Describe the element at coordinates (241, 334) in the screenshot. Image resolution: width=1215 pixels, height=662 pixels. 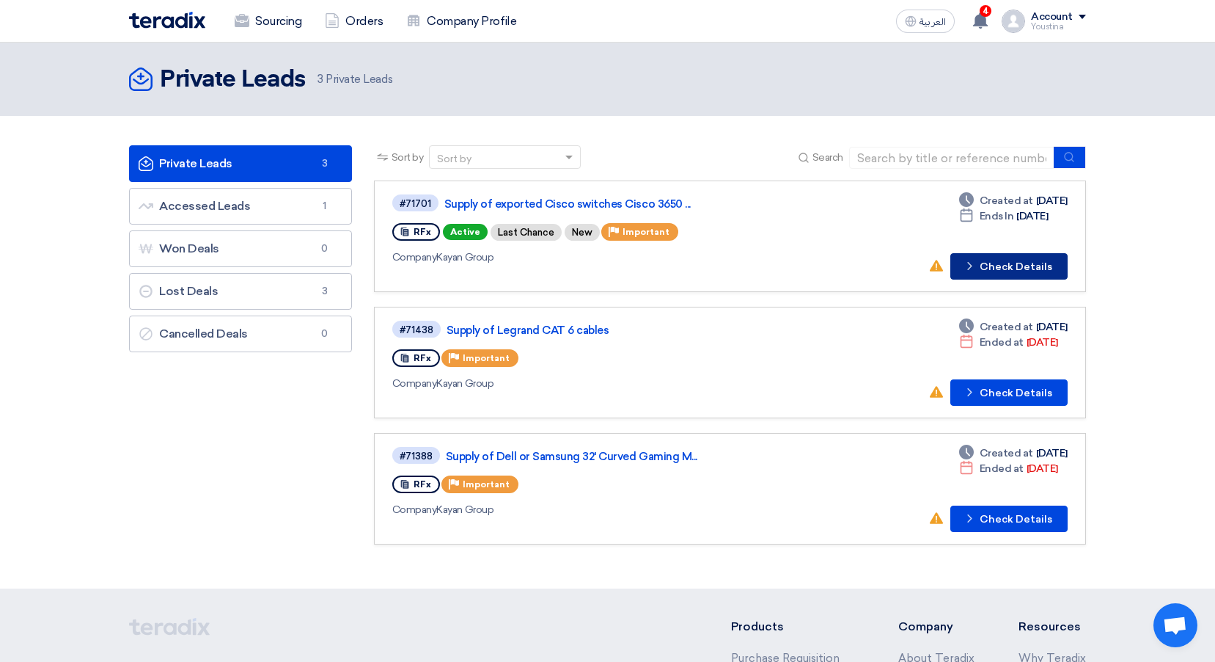
I see `a: Cancelled Deals0` at that location.